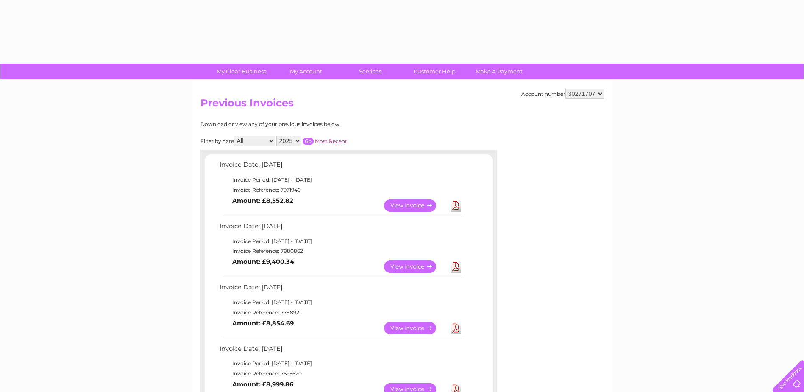 Image resolution: width=804 pixels, height=392 pixels. Describe the element at coordinates (331, 141) in the screenshot. I see `a: Most Recent` at that location.